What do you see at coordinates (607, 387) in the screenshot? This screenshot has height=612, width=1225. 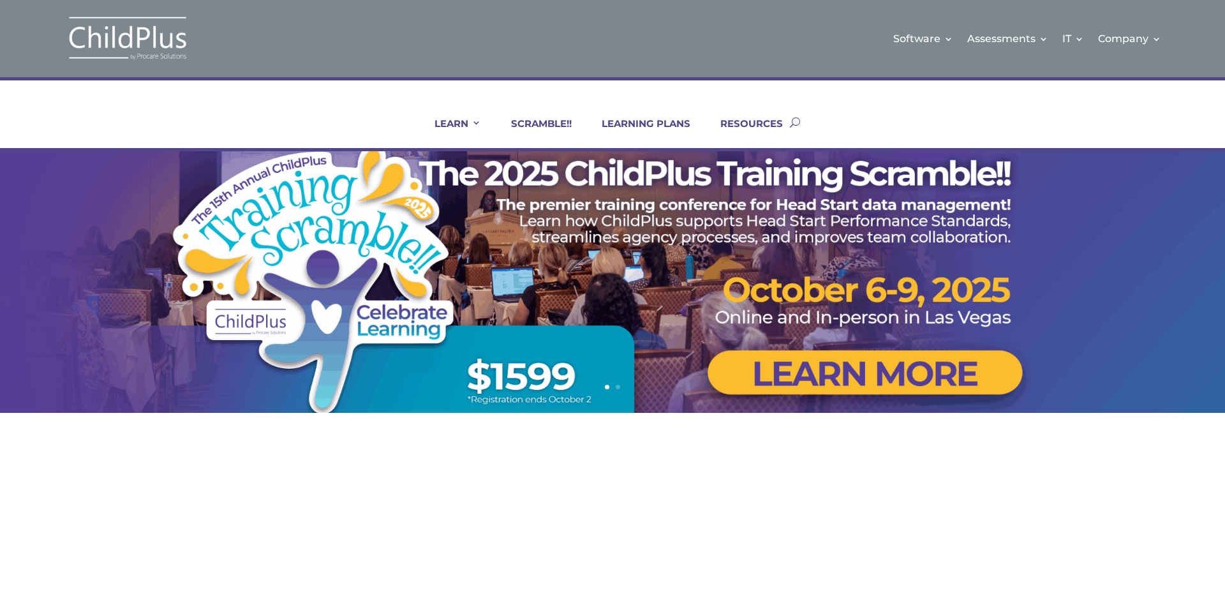 I see `a: 1` at bounding box center [607, 387].